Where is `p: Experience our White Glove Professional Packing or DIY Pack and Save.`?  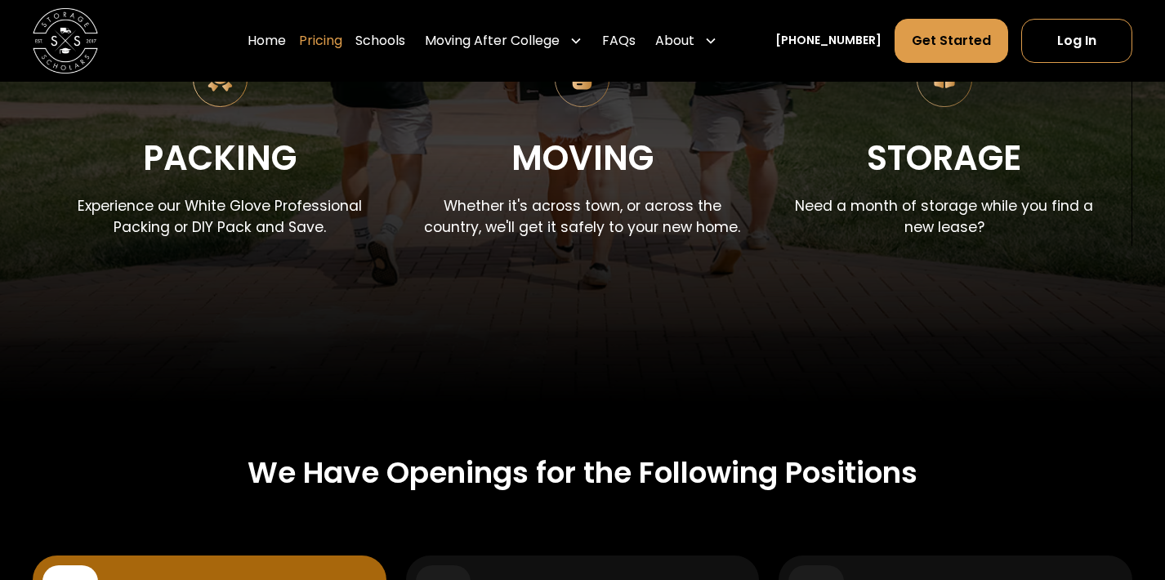 p: Experience our White Glove Professional Packing or DIY Pack and Save. is located at coordinates (220, 217).